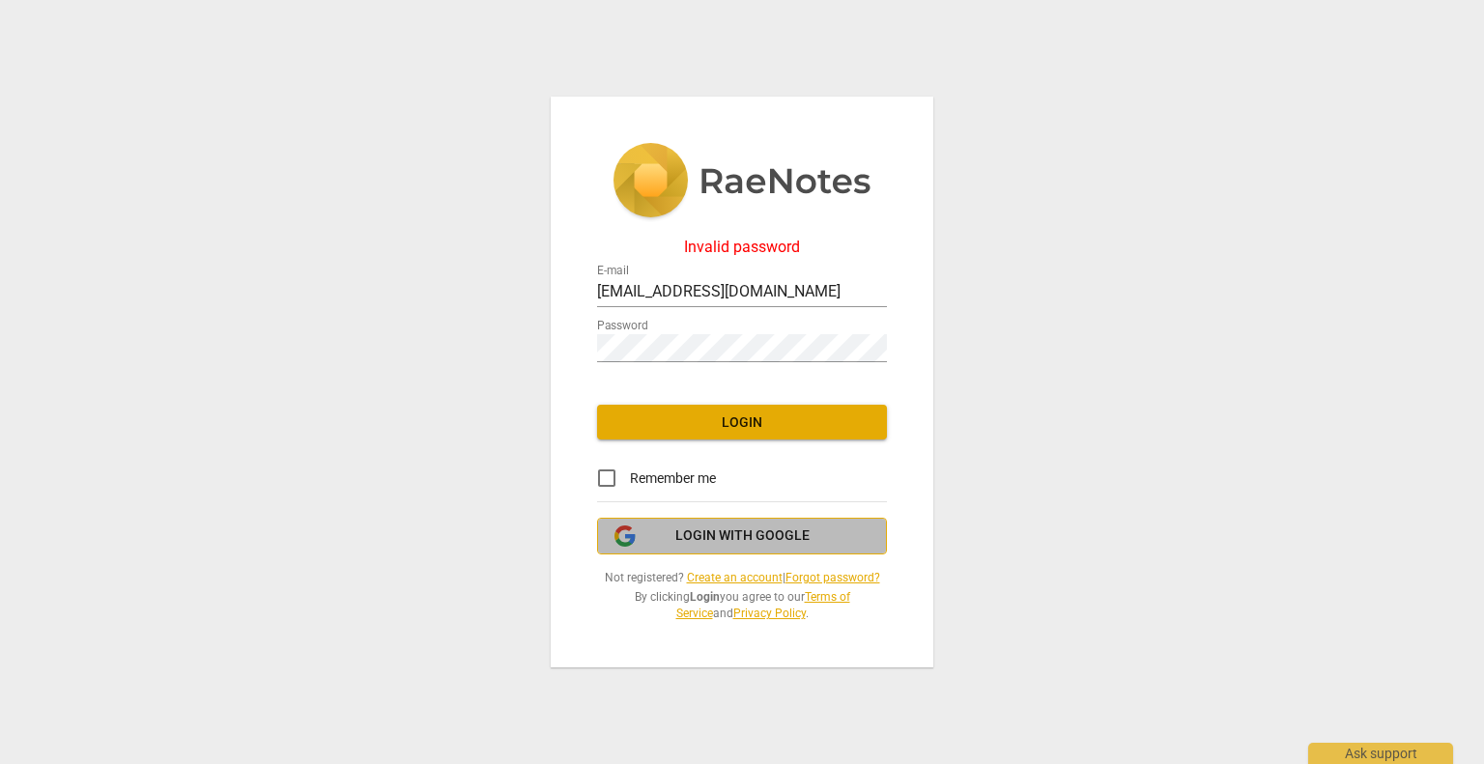  What do you see at coordinates (742, 422) in the screenshot?
I see `button: Login` at bounding box center [742, 422].